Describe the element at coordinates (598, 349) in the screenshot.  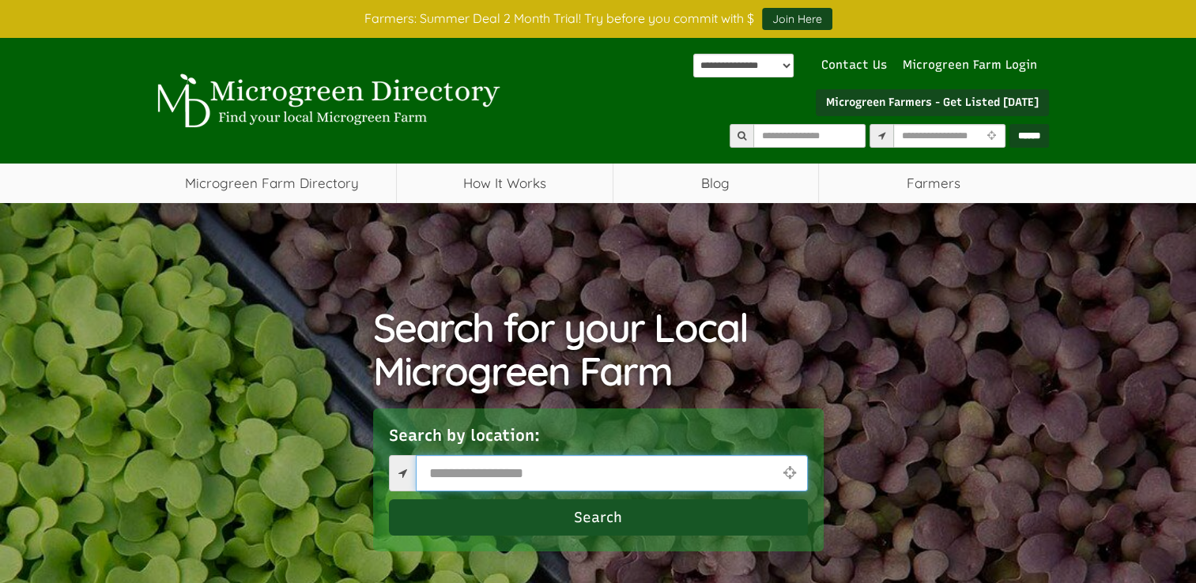
I see `h1: Search for your Local Microgreen Farm` at that location.